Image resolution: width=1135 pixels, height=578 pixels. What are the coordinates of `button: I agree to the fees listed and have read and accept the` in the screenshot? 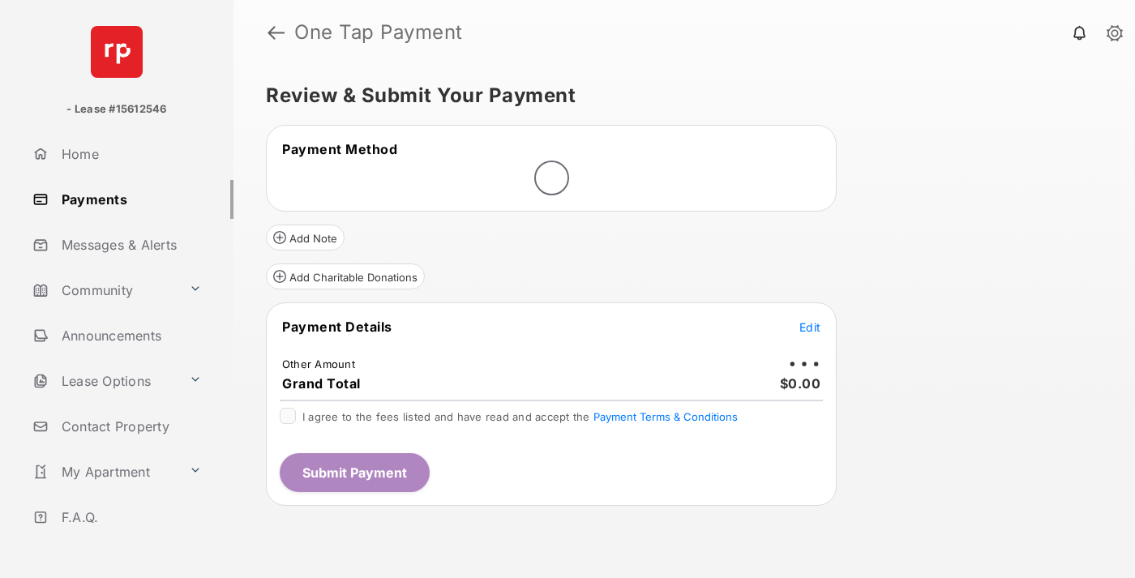 It's located at (665, 417).